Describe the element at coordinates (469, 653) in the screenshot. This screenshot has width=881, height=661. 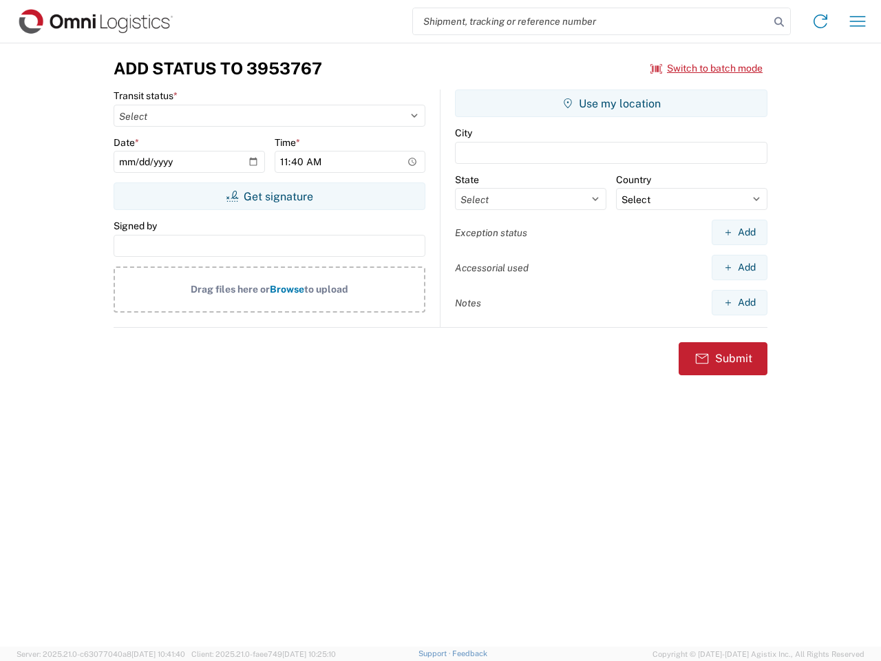
I see `a: Feedback` at that location.